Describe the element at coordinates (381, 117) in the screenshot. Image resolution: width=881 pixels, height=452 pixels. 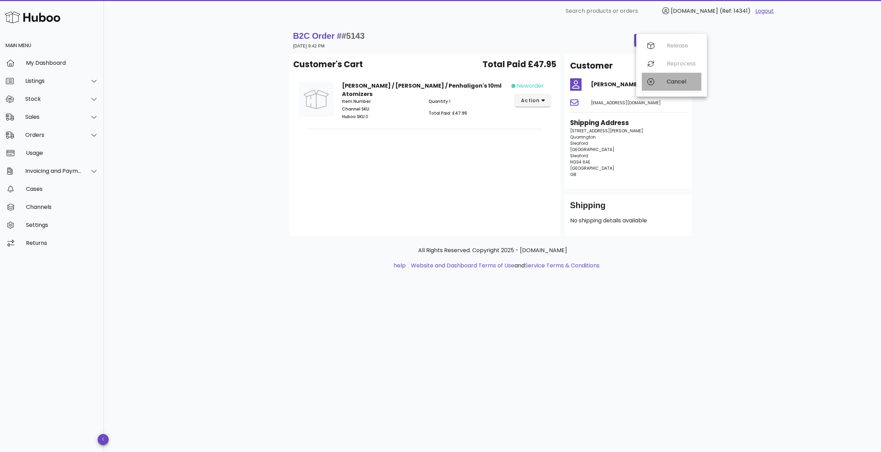
I see `p: 0` at that location.